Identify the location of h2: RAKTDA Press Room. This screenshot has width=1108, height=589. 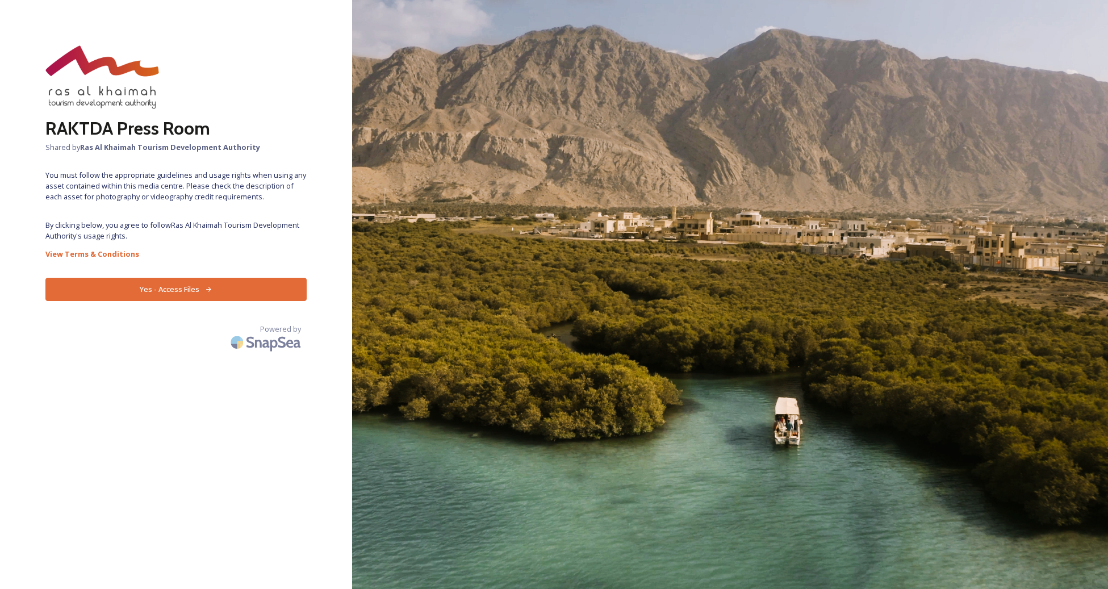
(176, 128).